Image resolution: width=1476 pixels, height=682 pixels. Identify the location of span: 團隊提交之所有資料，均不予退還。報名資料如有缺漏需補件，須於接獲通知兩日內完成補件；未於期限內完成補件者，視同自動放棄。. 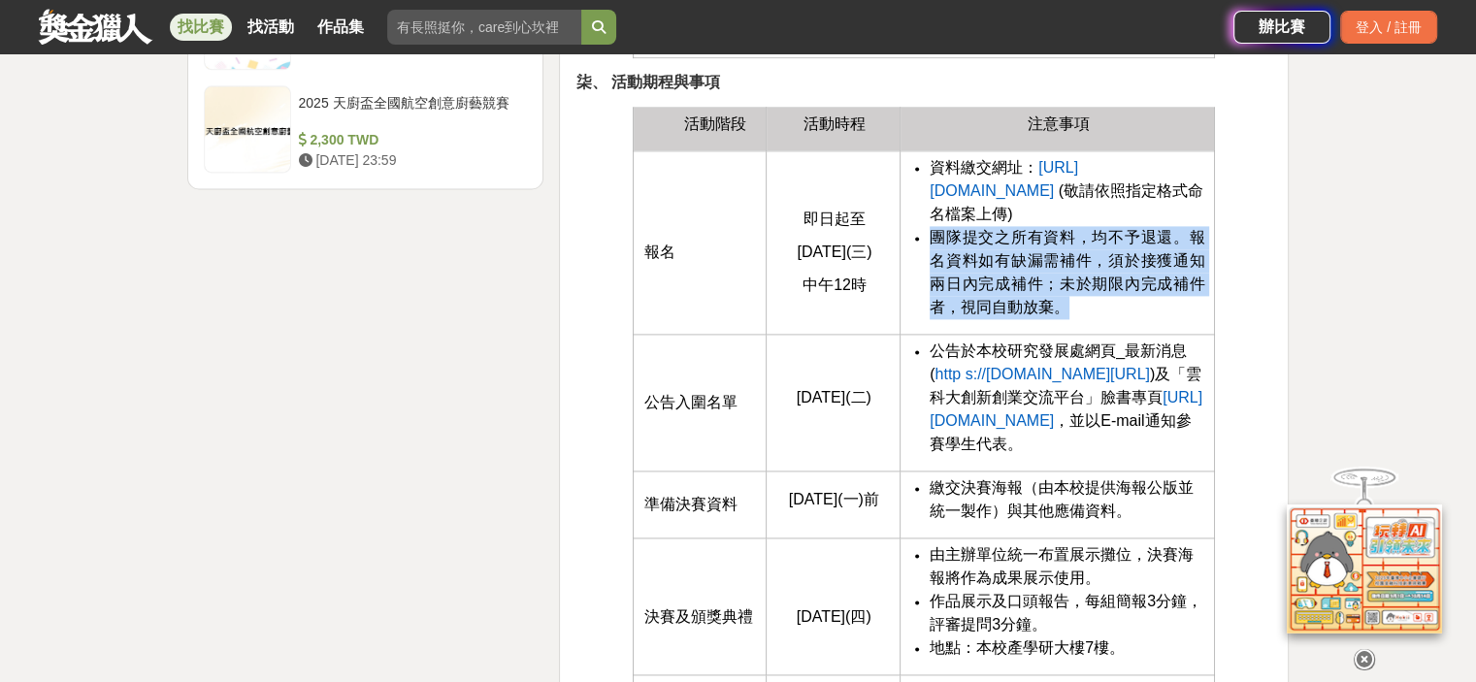
(1066, 272).